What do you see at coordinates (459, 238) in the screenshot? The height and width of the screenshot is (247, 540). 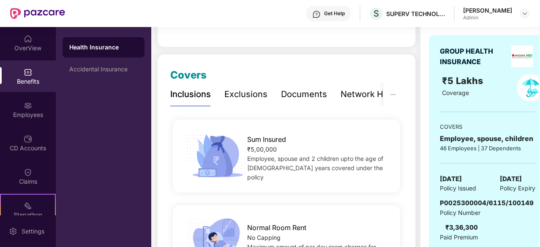 I see `span: Paid Premium` at bounding box center [459, 238].